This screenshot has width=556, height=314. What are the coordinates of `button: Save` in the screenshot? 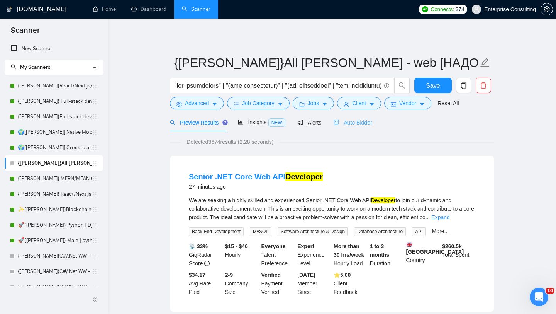 It's located at (433, 85).